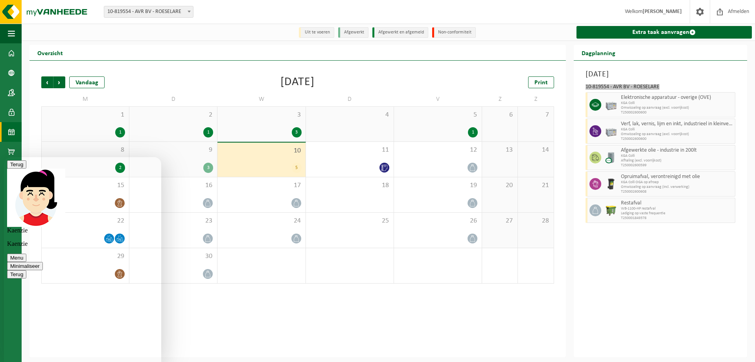 The image size is (755, 362). I want to click on span: Elektronische apparatuur - overige (OVE), so click(677, 98).